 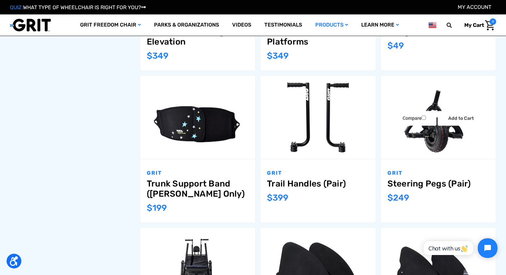 I want to click on a: QUIZ:WHAT TYPE OF WHEELCHAIR IS RIGHT FOR YOU?, so click(x=78, y=7).